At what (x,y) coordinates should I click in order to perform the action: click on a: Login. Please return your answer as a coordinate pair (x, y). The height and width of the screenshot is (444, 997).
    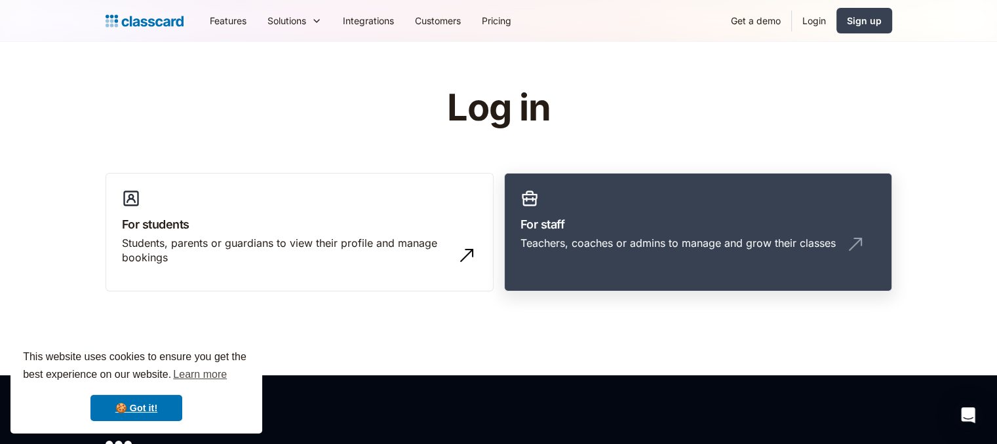
    Looking at the image, I should click on (814, 20).